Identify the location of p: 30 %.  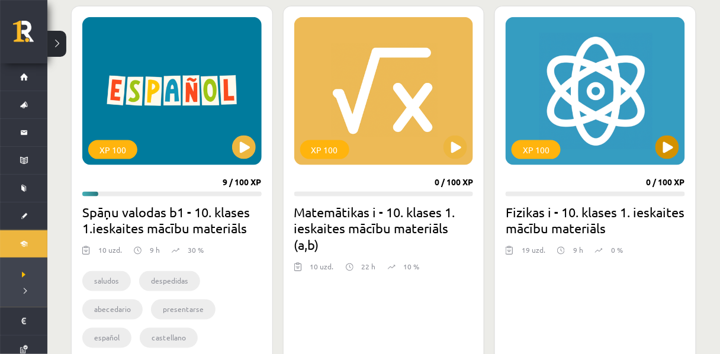
(195, 251).